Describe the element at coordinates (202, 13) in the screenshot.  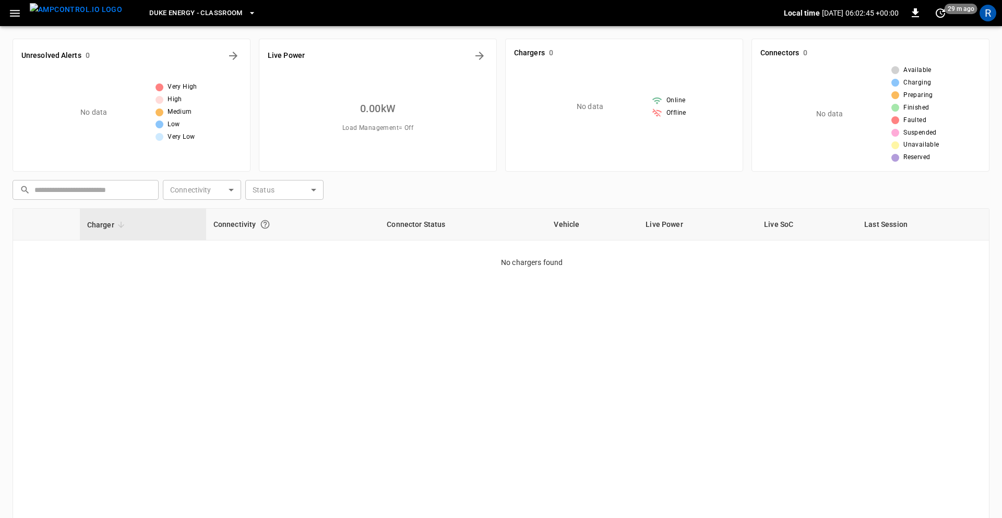
I see `button: Duke Energy - Classroom` at that location.